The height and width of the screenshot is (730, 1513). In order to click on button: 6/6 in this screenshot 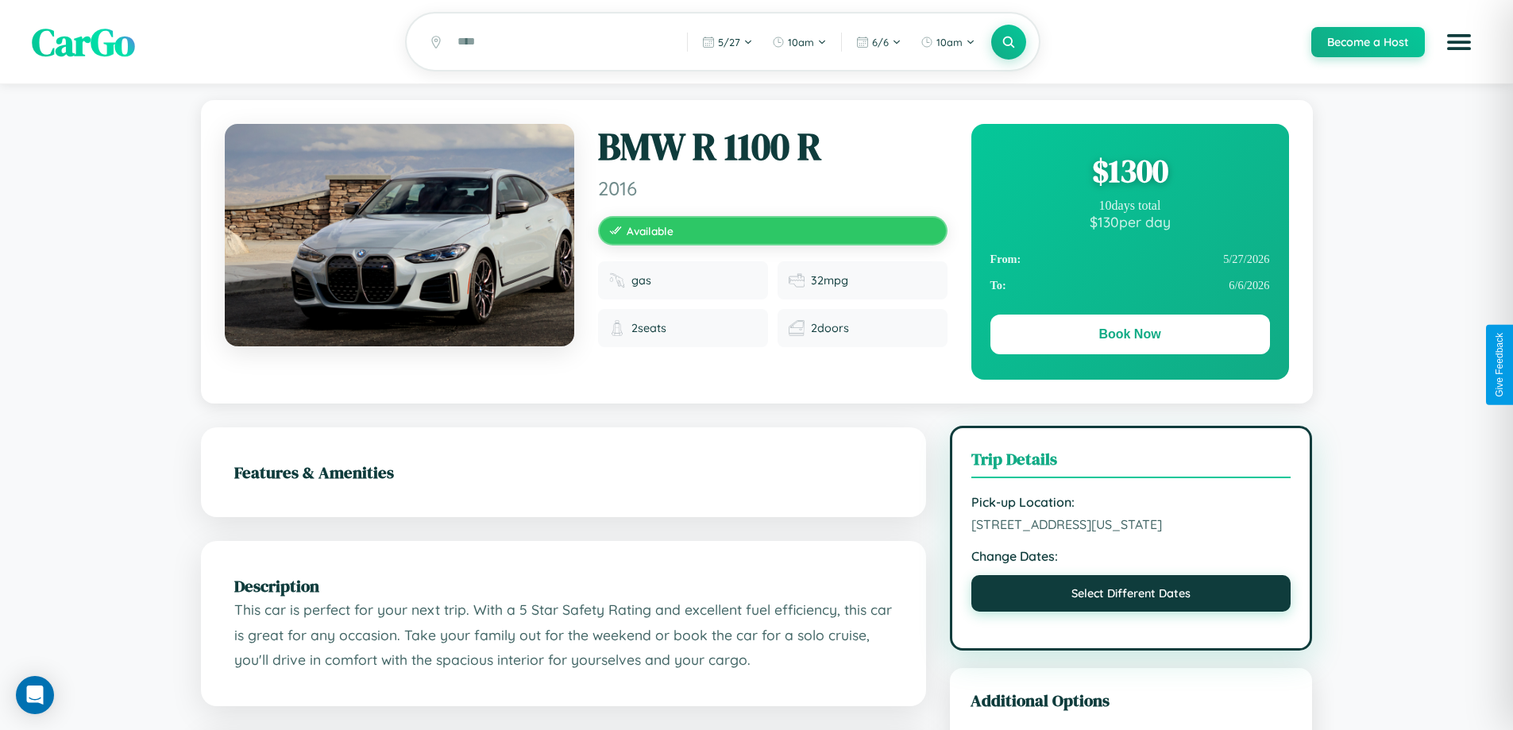, I will do `click(878, 42)`.